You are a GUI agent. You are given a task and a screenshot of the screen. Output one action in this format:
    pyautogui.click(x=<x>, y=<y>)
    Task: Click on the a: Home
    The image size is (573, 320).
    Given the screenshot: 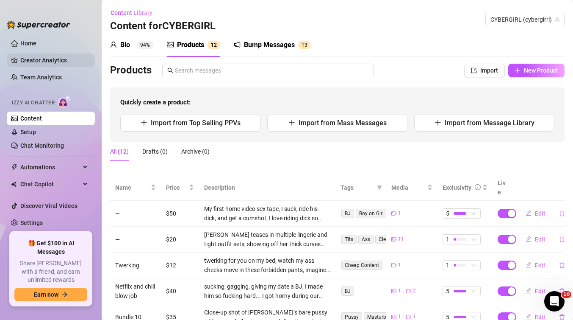 What is the action you would take?
    pyautogui.click(x=28, y=43)
    